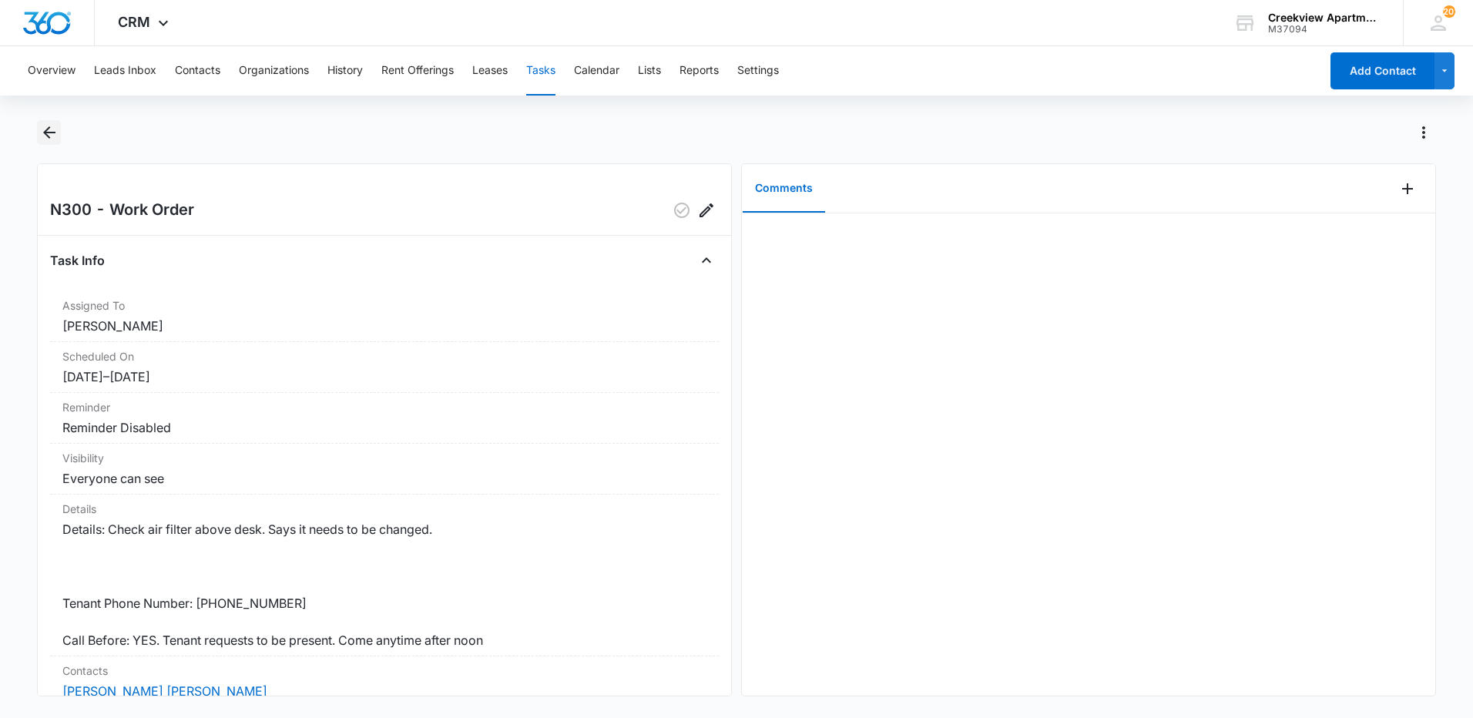  What do you see at coordinates (385, 576) in the screenshot?
I see `div: DetailsDetails: Check air filter above desk. Says it needs to be changed. Tenant Phone Number: [P...` at bounding box center [385, 576].